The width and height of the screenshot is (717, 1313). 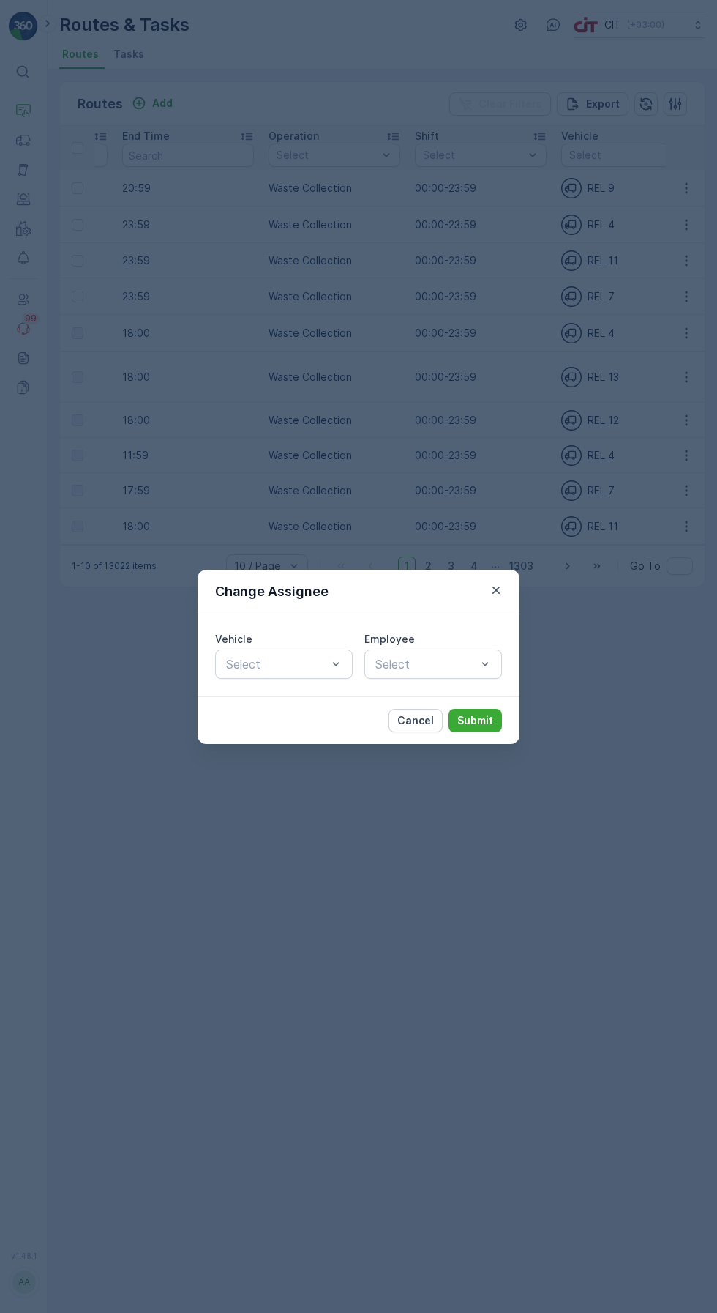 I want to click on label: Employee, so click(x=389, y=638).